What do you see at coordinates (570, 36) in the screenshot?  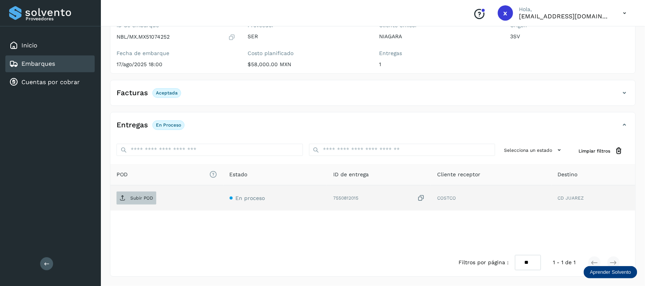 I see `p: 3SV` at bounding box center [570, 36].